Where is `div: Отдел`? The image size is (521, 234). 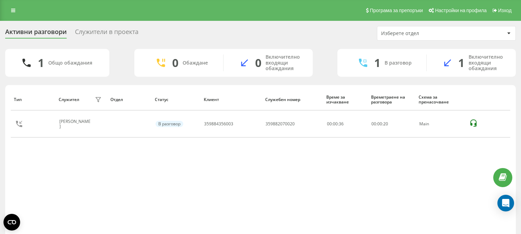 div: Отдел is located at coordinates (129, 100).